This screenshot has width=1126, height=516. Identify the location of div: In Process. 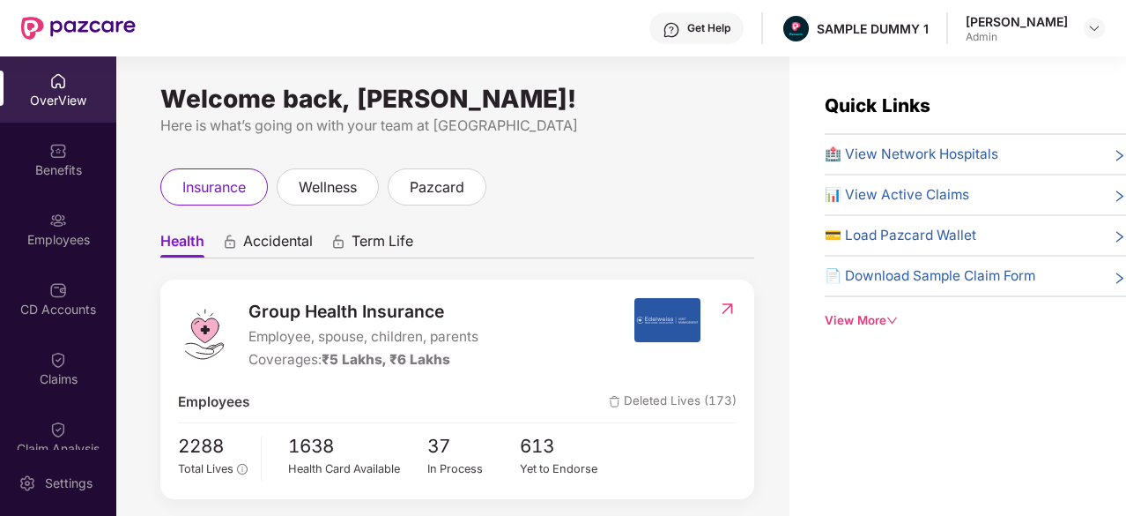
(474, 469).